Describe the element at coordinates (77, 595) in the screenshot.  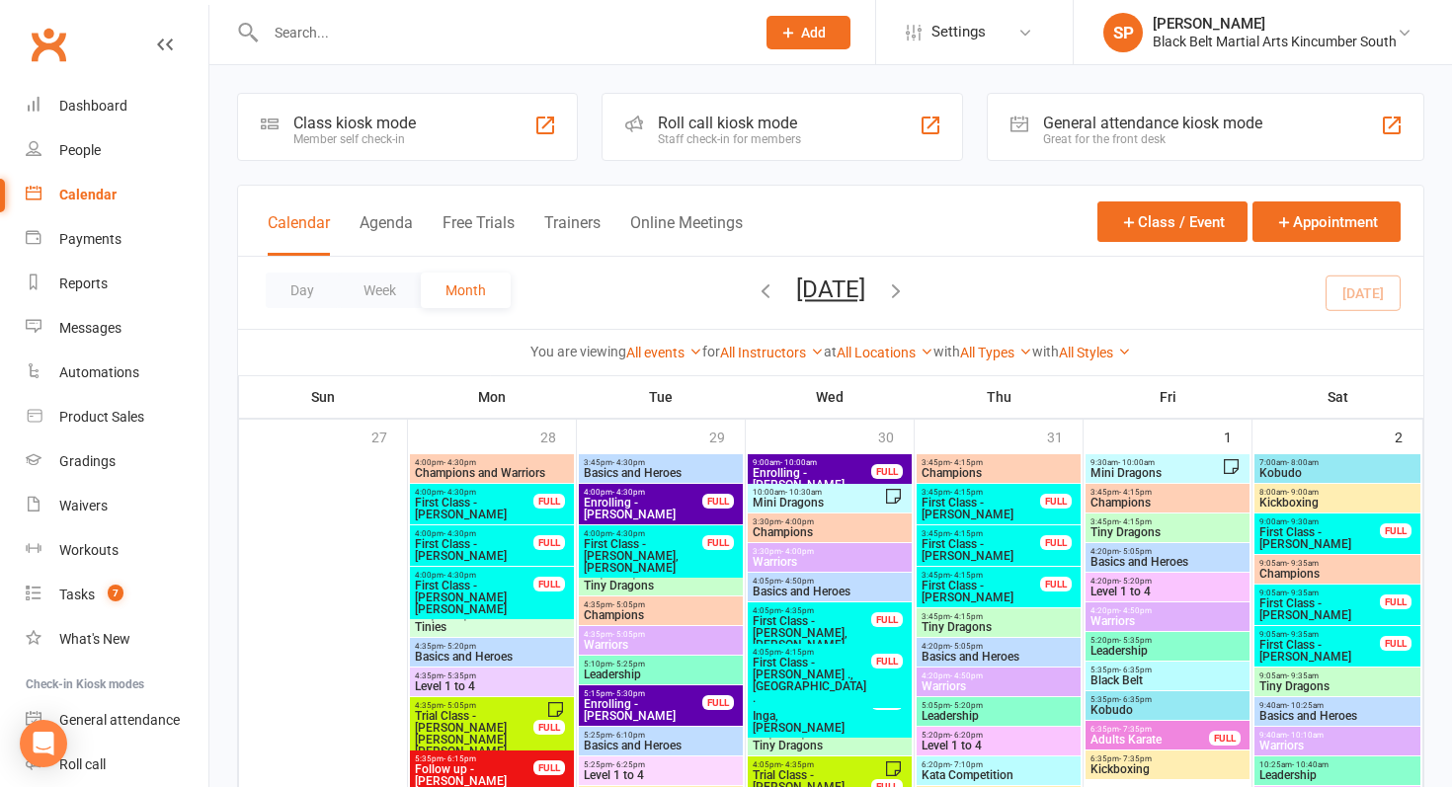
I see `div: Tasks` at that location.